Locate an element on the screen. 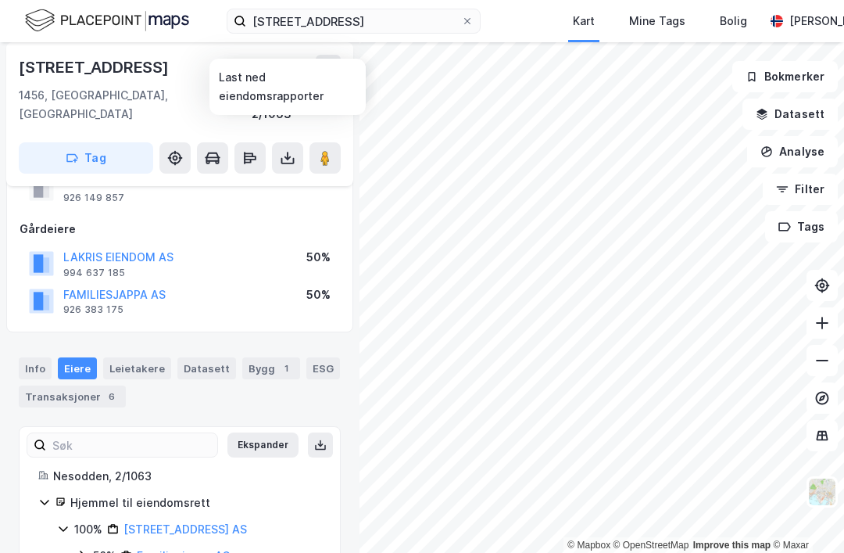  div: ESG is located at coordinates (323, 368).